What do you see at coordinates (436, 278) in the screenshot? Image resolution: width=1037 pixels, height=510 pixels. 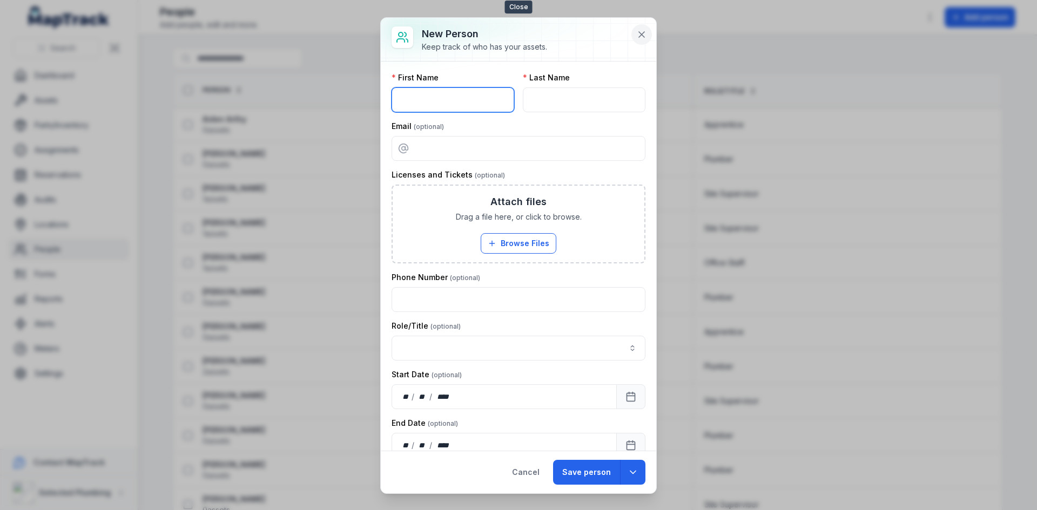 I see `label: Phone Number` at bounding box center [436, 278].